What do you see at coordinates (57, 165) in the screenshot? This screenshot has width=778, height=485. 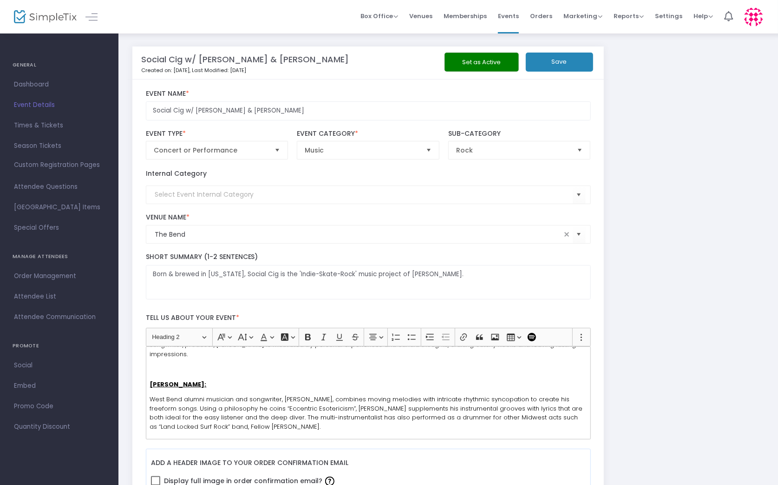 I see `span: Custom Registration Pages` at bounding box center [57, 165].